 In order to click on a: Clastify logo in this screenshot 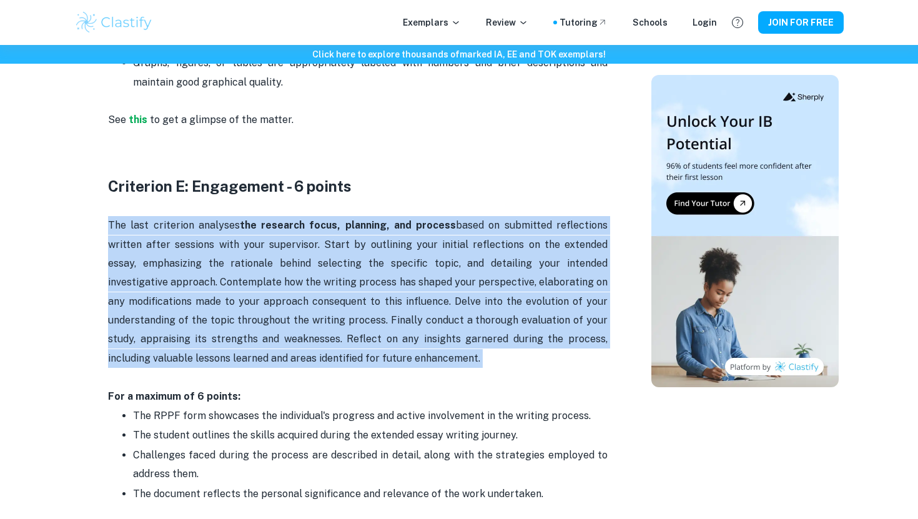, I will do `click(114, 22)`.